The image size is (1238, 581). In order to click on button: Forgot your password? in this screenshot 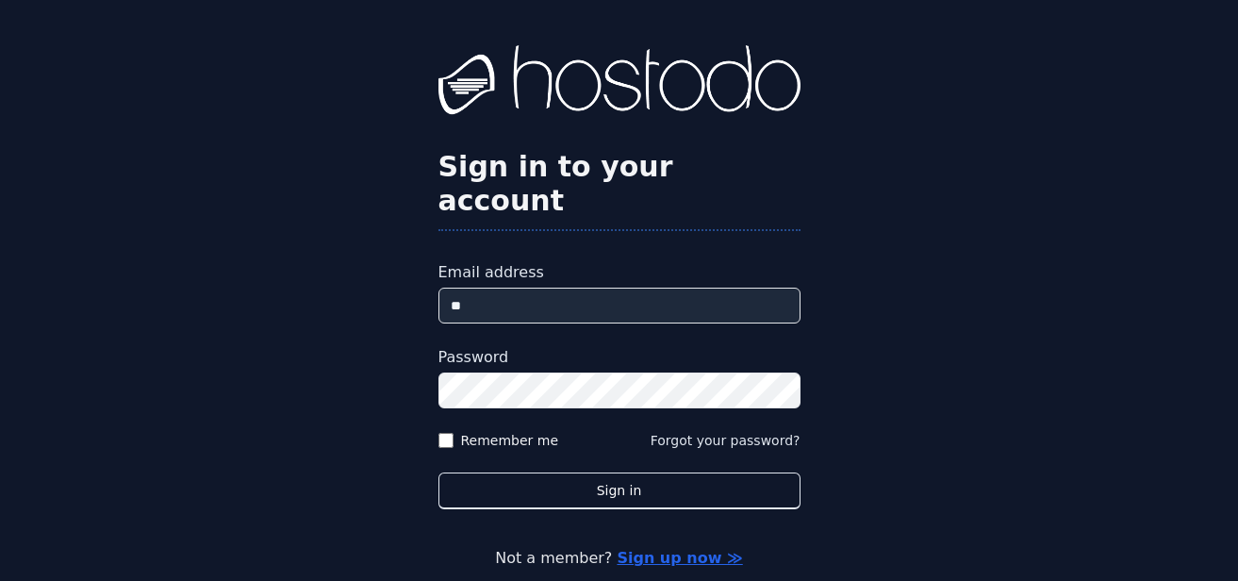, I will do `click(725, 440)`.